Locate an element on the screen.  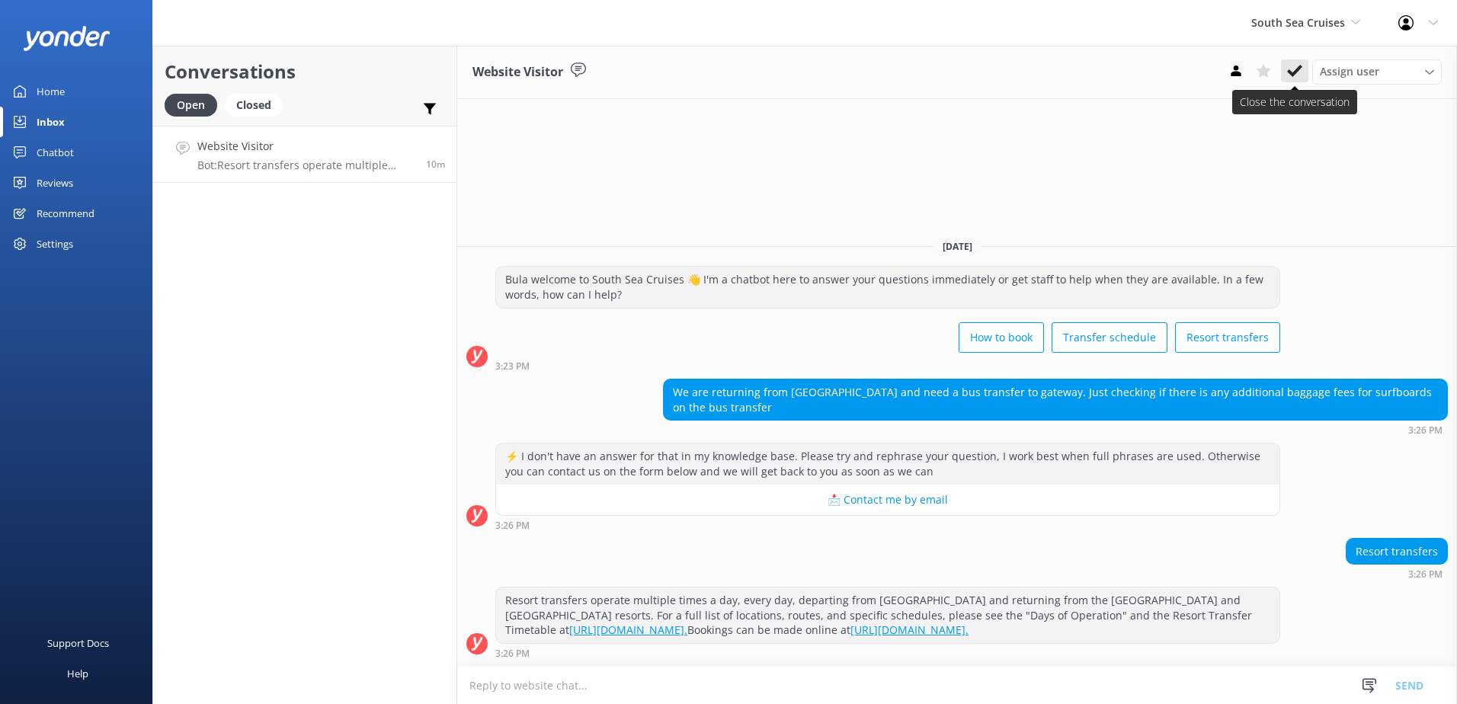
span: Assign user is located at coordinates (1350, 72).